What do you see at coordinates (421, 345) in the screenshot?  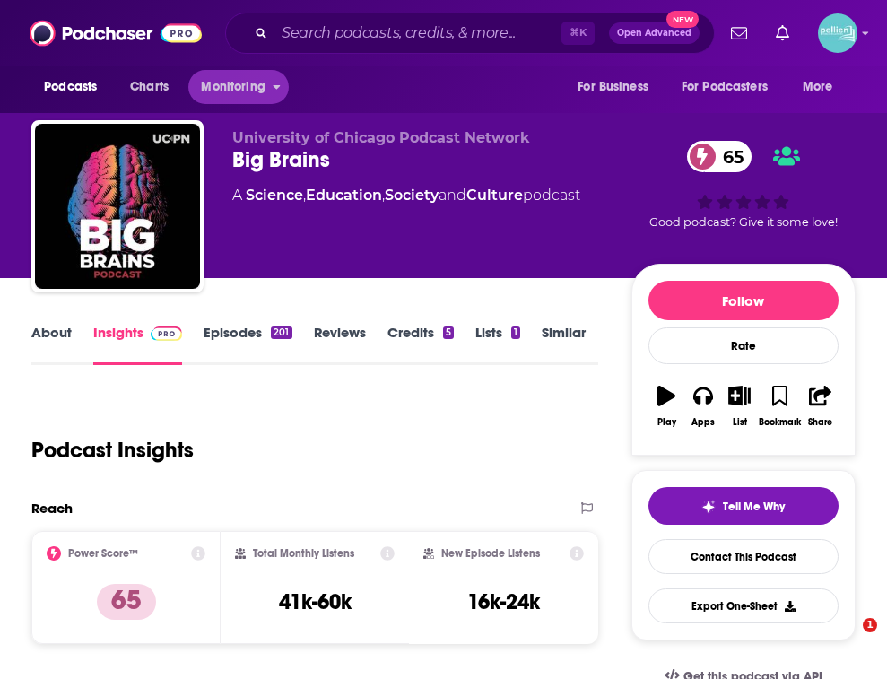 I see `a: Credits5` at bounding box center [421, 345].